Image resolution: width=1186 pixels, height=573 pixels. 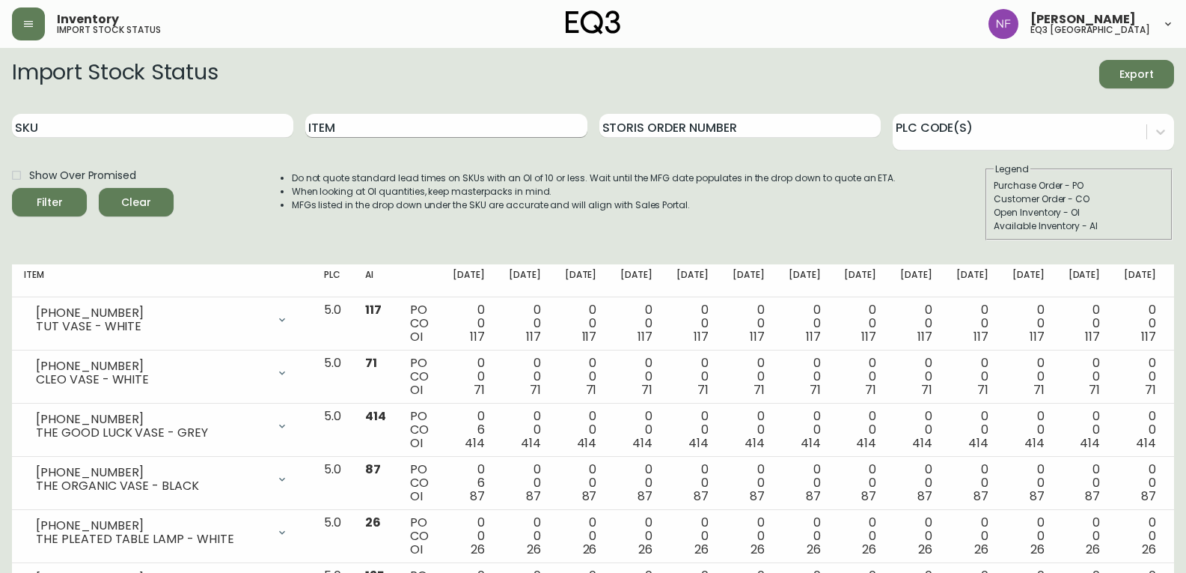 I want to click on img: 2185be282f521b9306f6429905cb08b1, so click(x=1004, y=24).